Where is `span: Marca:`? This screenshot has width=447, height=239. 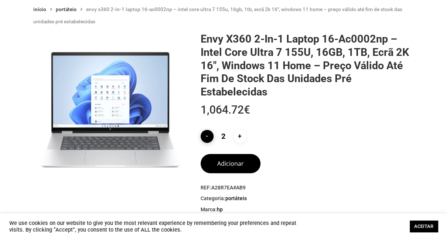 span: Marca: is located at coordinates (307, 210).